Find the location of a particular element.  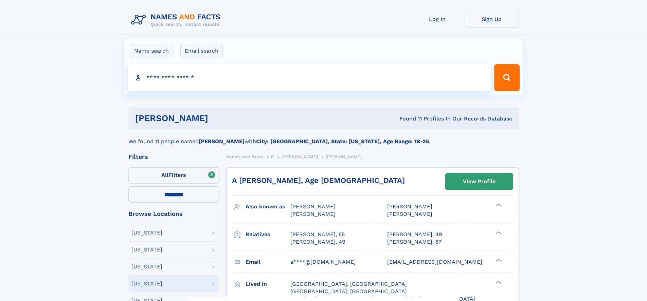

button: Search Button is located at coordinates (507, 78).